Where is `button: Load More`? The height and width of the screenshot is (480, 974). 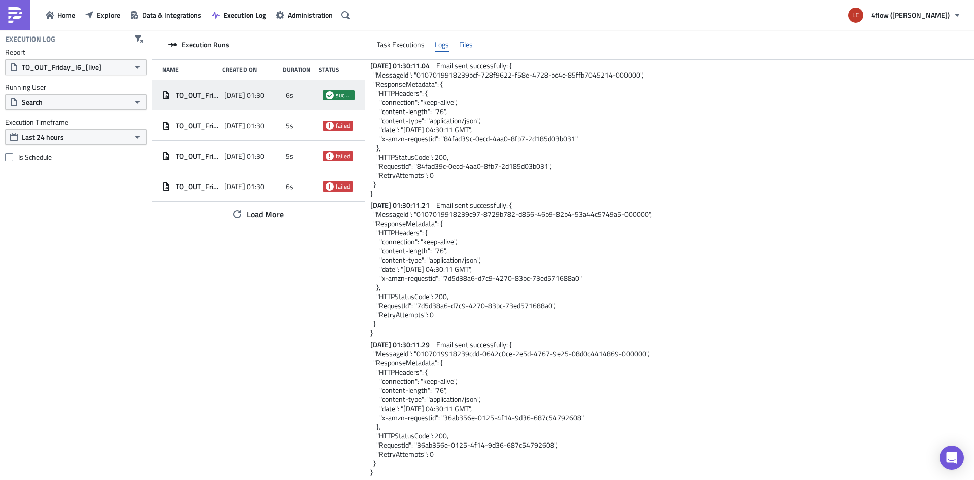 button: Load More is located at coordinates (258, 215).